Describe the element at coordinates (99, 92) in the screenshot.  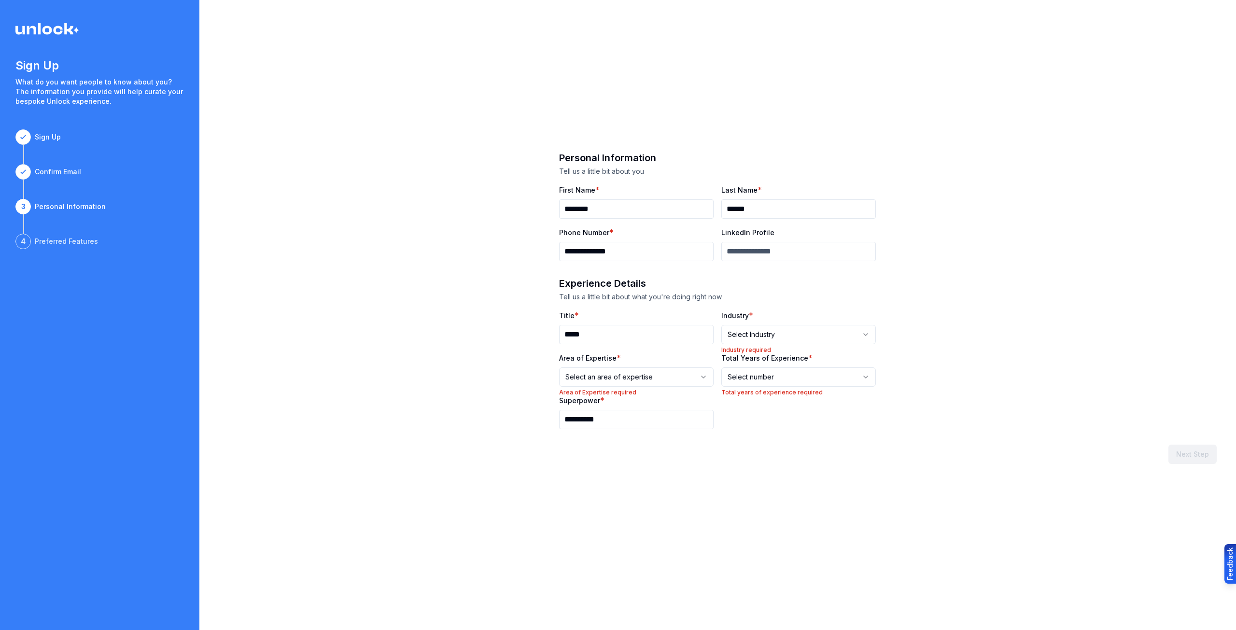
I see `p: What do you want people to know about you? The information you provide will help curate your besp...` at that location.